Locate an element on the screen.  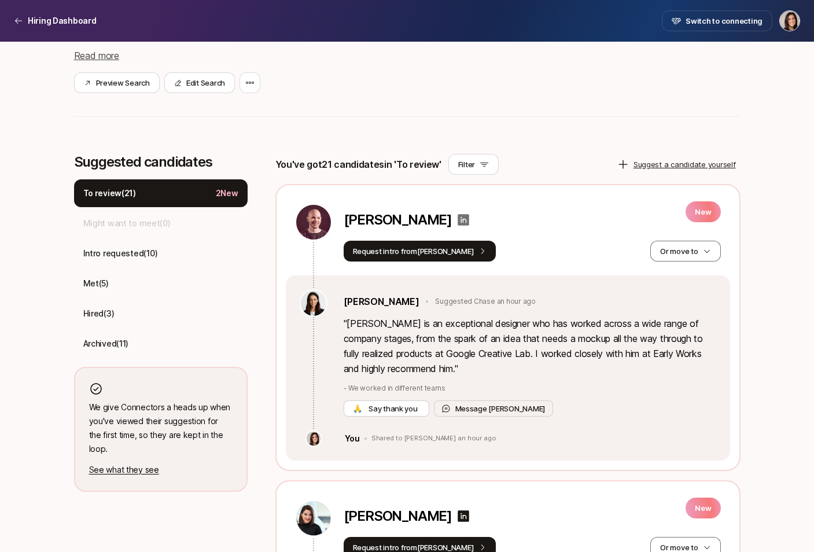
span: Switch to connecting is located at coordinates (724, 21).